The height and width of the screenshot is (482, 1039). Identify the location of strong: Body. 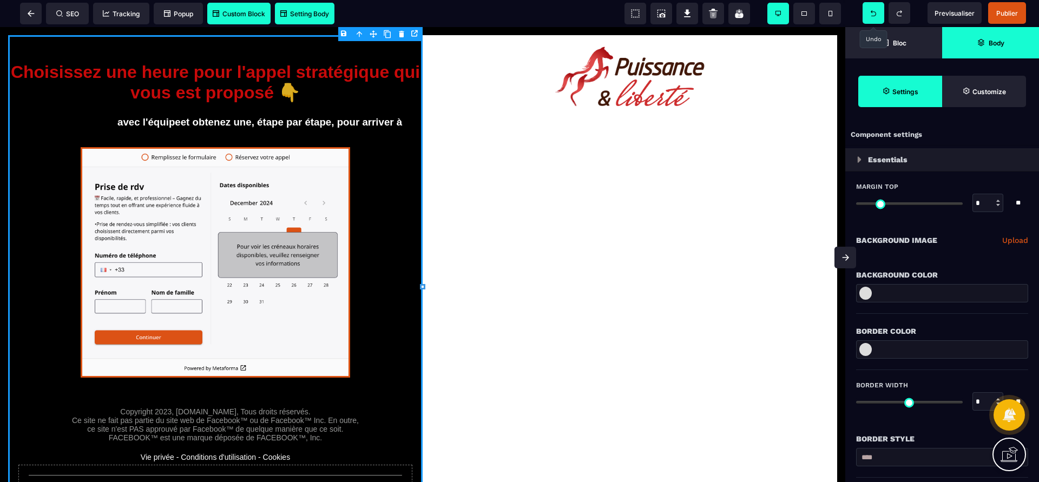
(996, 43).